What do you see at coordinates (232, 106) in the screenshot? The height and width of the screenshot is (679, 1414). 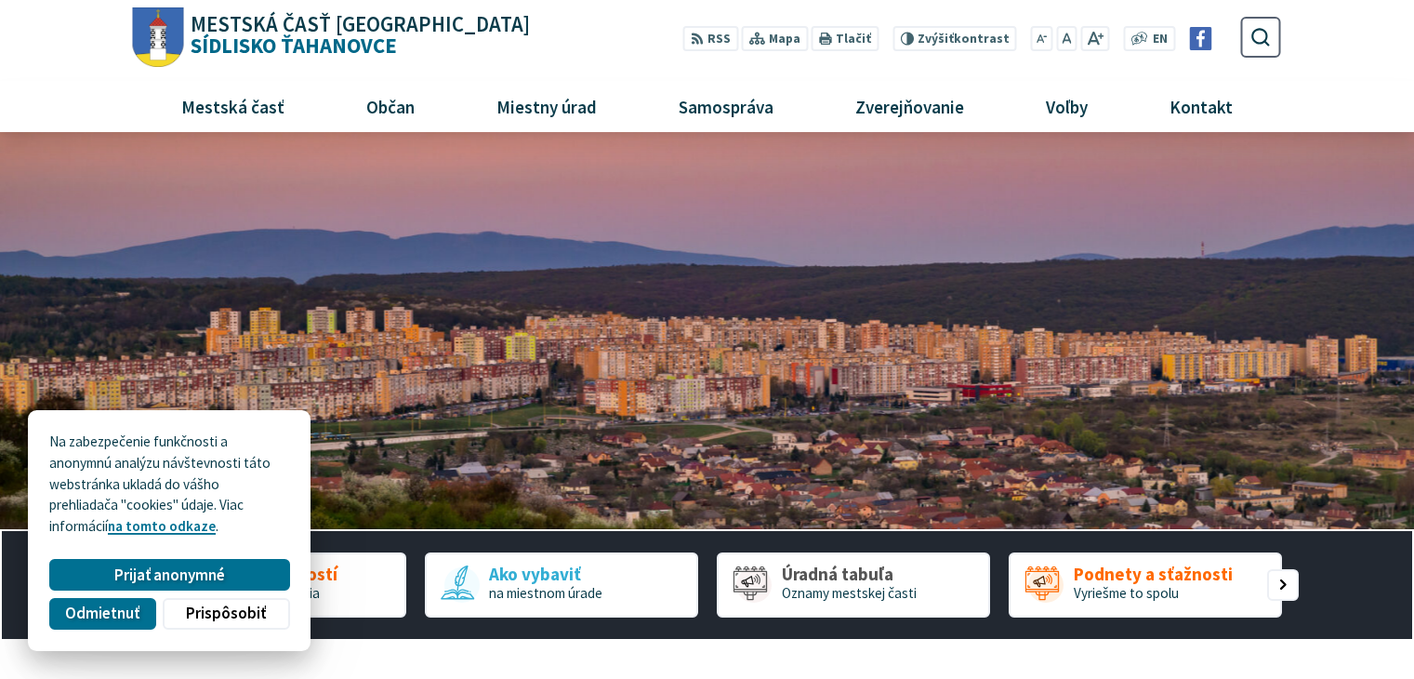 I see `a: Mestská časť` at bounding box center [232, 106].